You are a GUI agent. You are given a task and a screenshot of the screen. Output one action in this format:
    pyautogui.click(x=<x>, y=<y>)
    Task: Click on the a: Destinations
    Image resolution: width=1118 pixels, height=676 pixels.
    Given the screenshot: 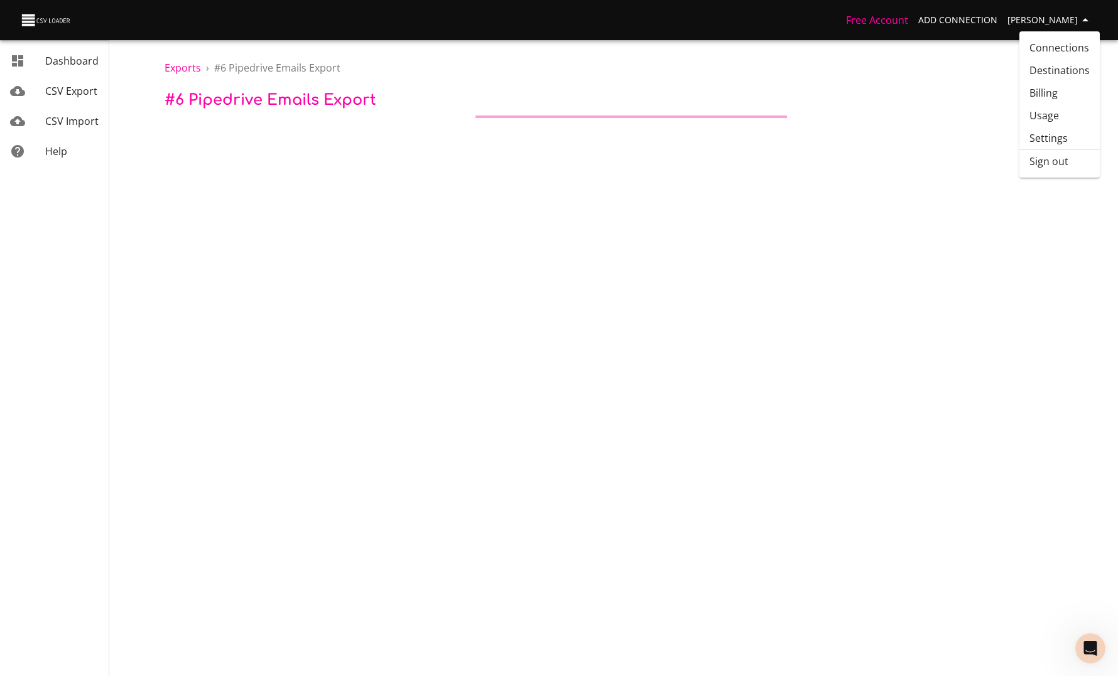 What is the action you would take?
    pyautogui.click(x=1060, y=70)
    